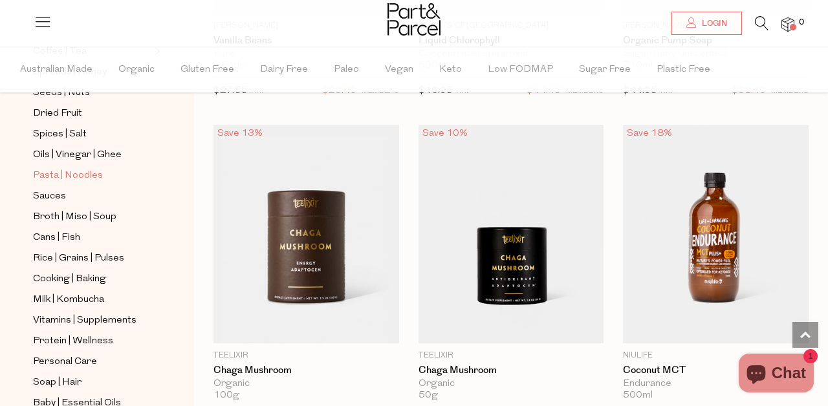 The width and height of the screenshot is (828, 406). Describe the element at coordinates (92, 175) in the screenshot. I see `a: Pasta | Noodles` at that location.